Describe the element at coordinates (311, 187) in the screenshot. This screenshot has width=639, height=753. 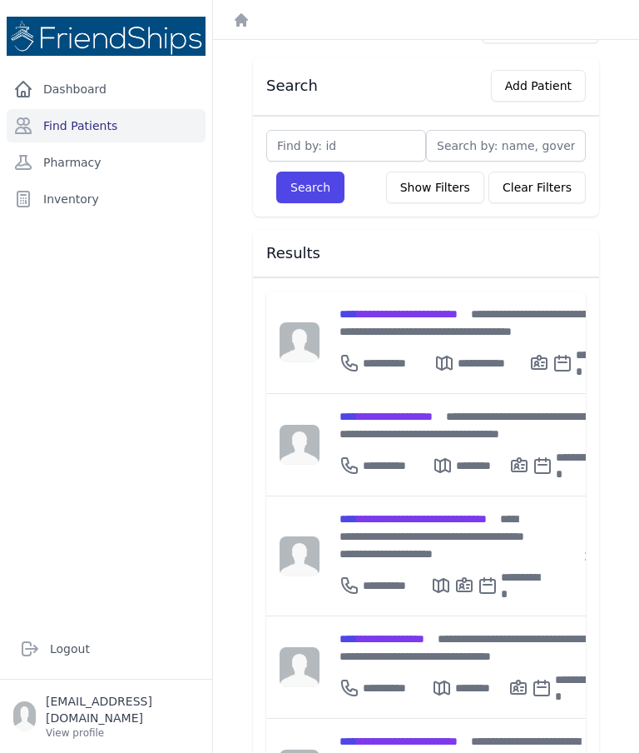
I see `button: Search` at that location.